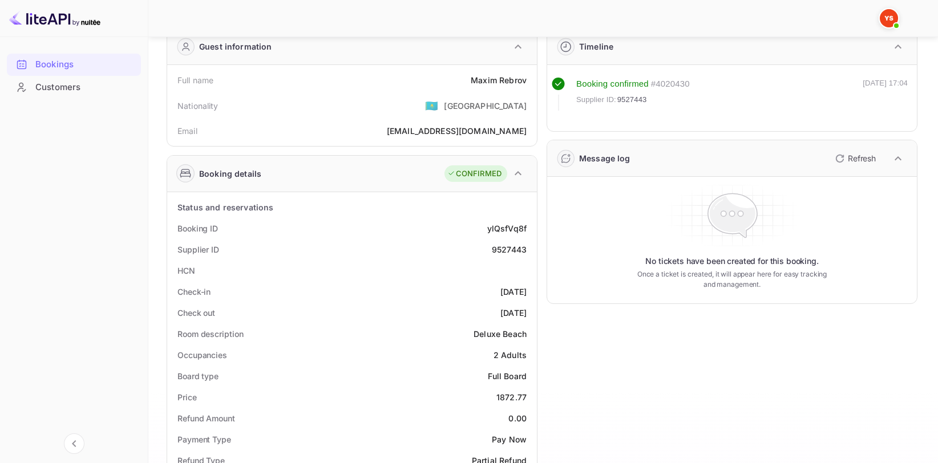 This screenshot has height=463, width=938. I want to click on img: LiteAPI logo, so click(55, 18).